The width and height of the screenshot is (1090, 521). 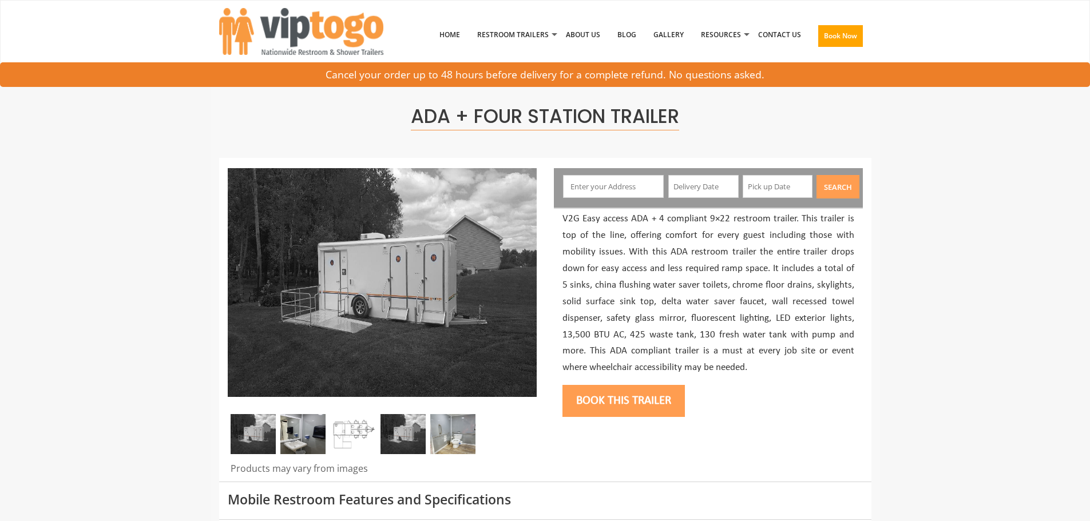 I want to click on input: Delivery Date, so click(x=703, y=187).